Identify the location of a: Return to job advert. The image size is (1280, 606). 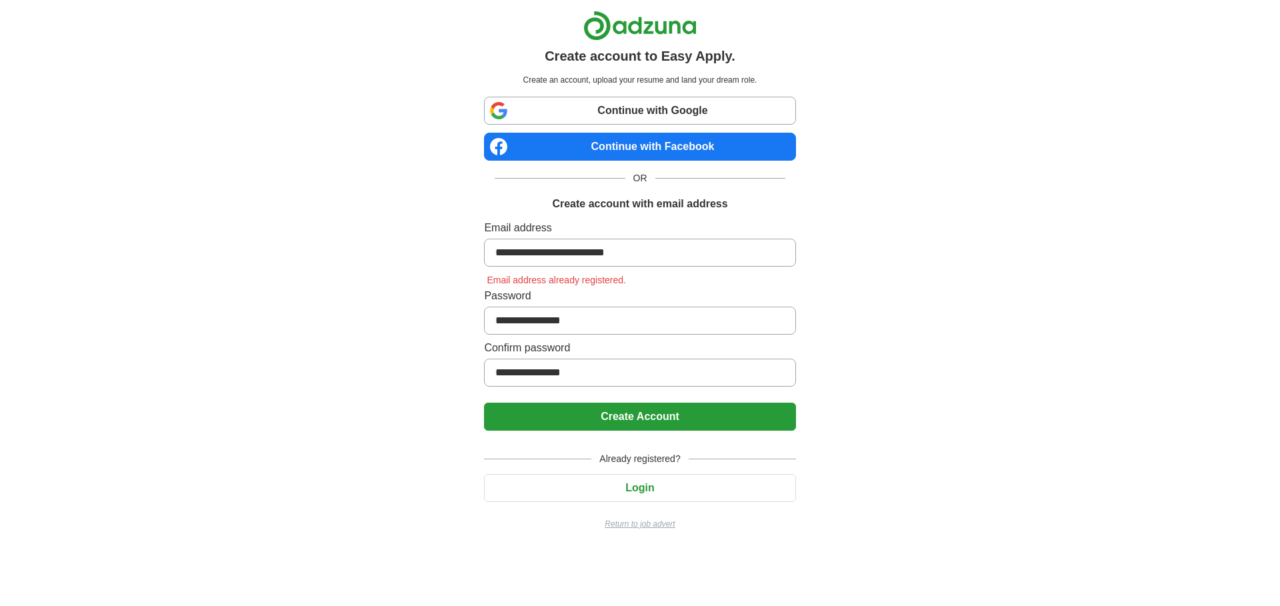
(639, 524).